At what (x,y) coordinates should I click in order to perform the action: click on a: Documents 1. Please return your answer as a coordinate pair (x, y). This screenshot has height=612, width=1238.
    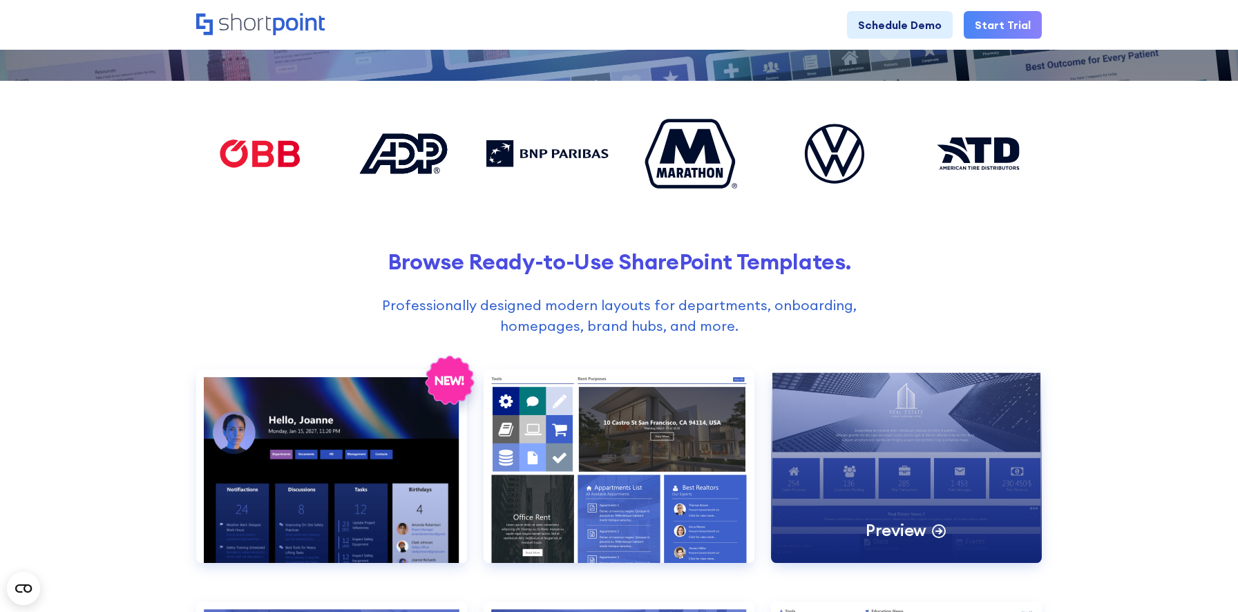
    Looking at the image, I should click on (619, 477).